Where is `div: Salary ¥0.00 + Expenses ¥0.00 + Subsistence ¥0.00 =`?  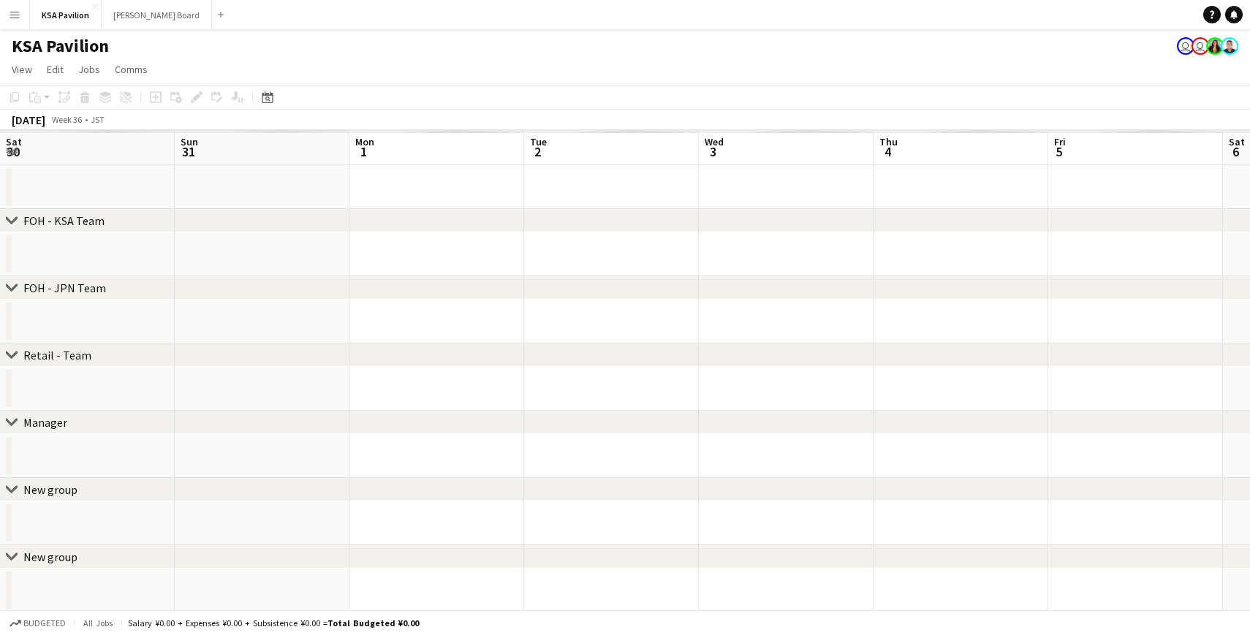
div: Salary ¥0.00 + Expenses ¥0.00 + Subsistence ¥0.00 = is located at coordinates (273, 623).